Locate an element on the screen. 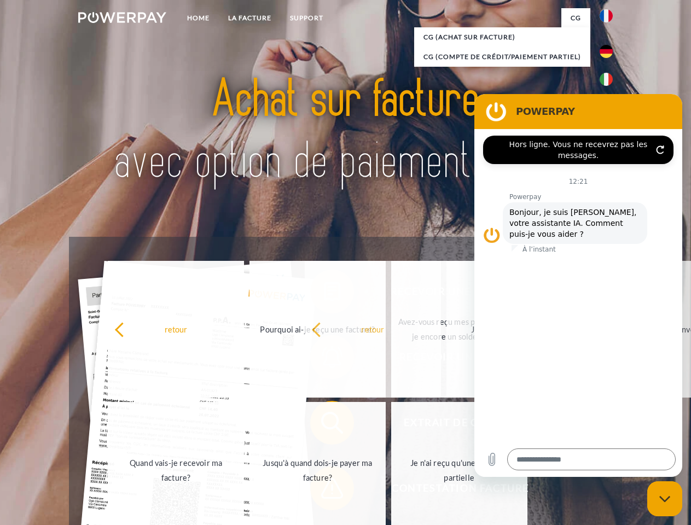 Image resolution: width=691 pixels, height=525 pixels. img: title-powerpay_fr.svg is located at coordinates (345, 131).